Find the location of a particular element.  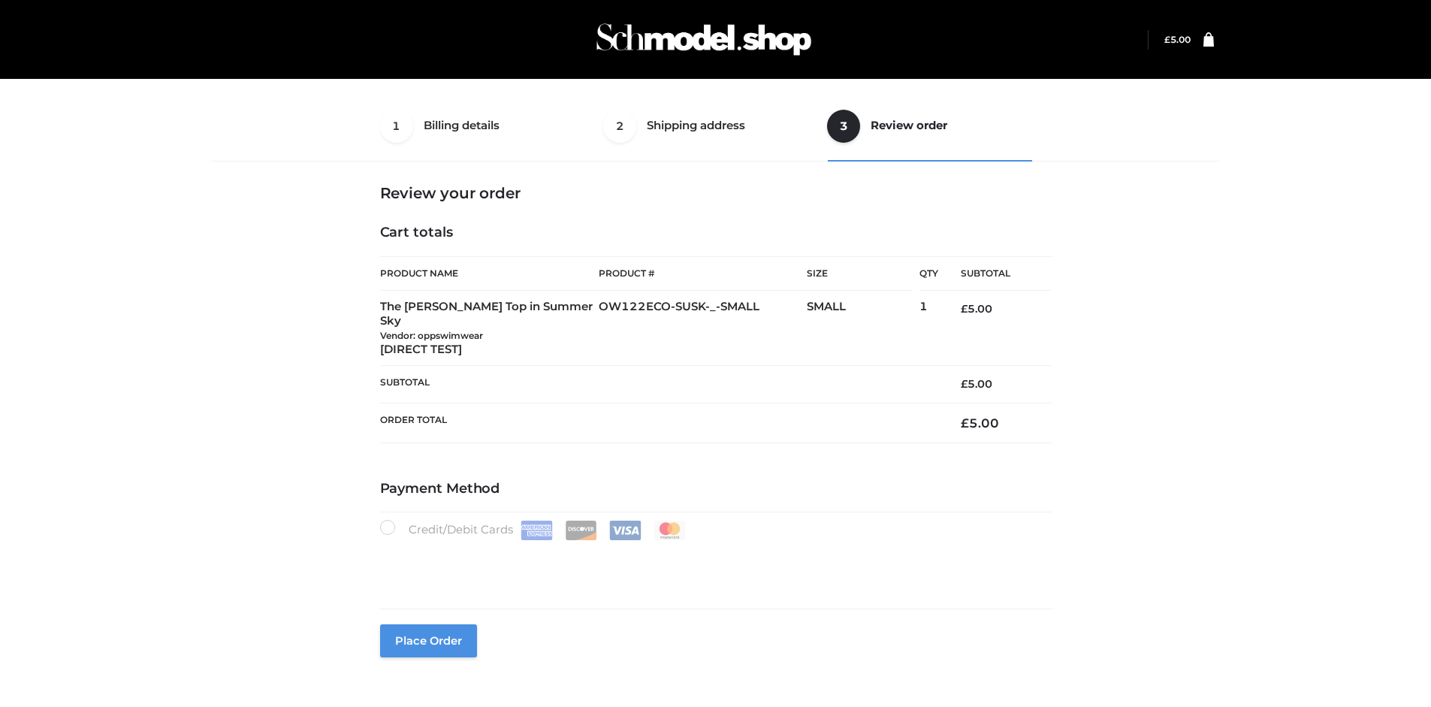

th: Size is located at coordinates (859, 273).